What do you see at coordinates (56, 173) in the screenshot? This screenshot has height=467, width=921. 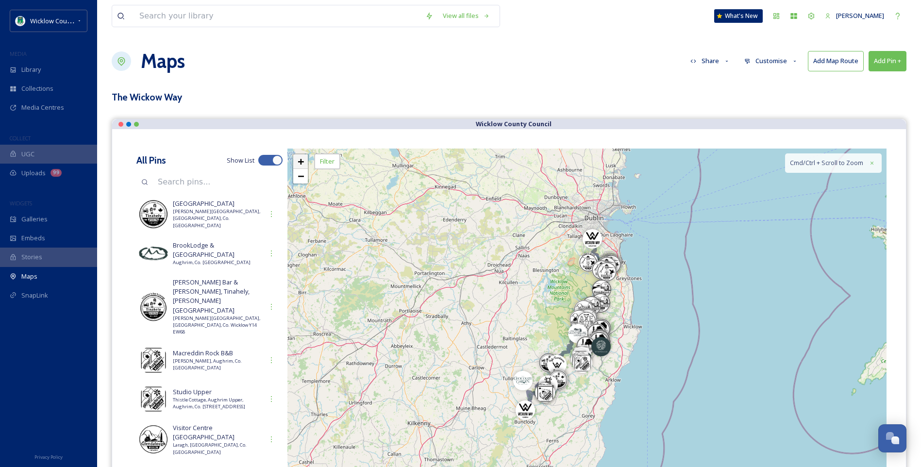 I see `div: 99` at bounding box center [56, 173].